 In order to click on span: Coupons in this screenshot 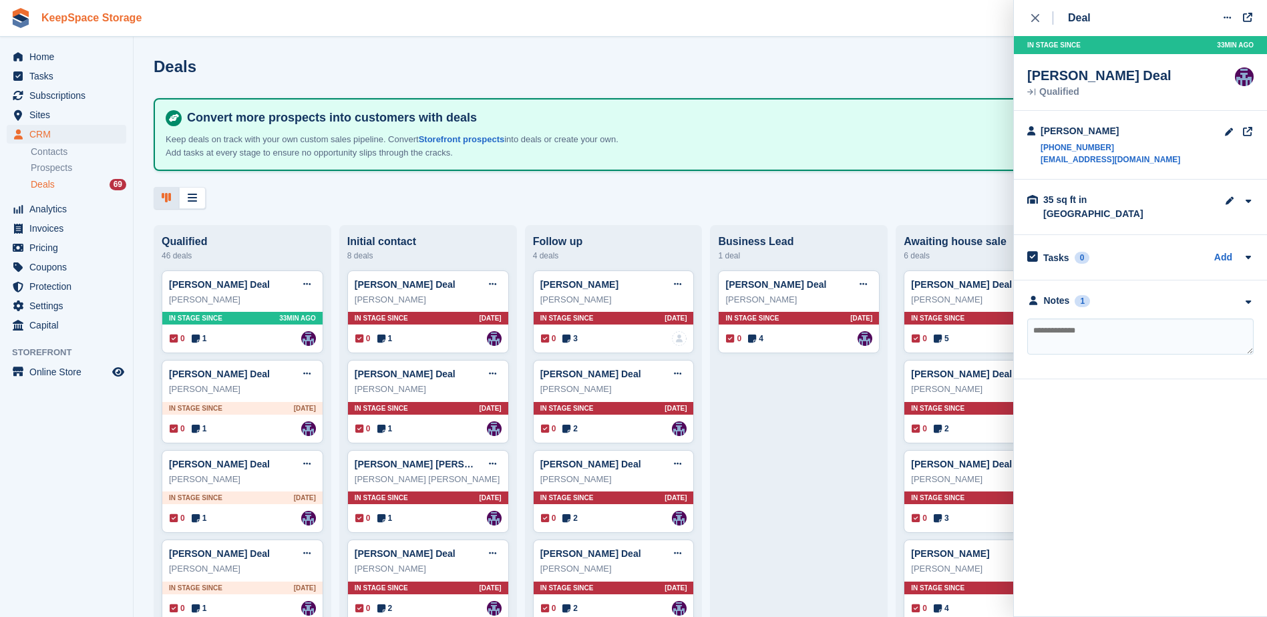, I will do `click(69, 267)`.